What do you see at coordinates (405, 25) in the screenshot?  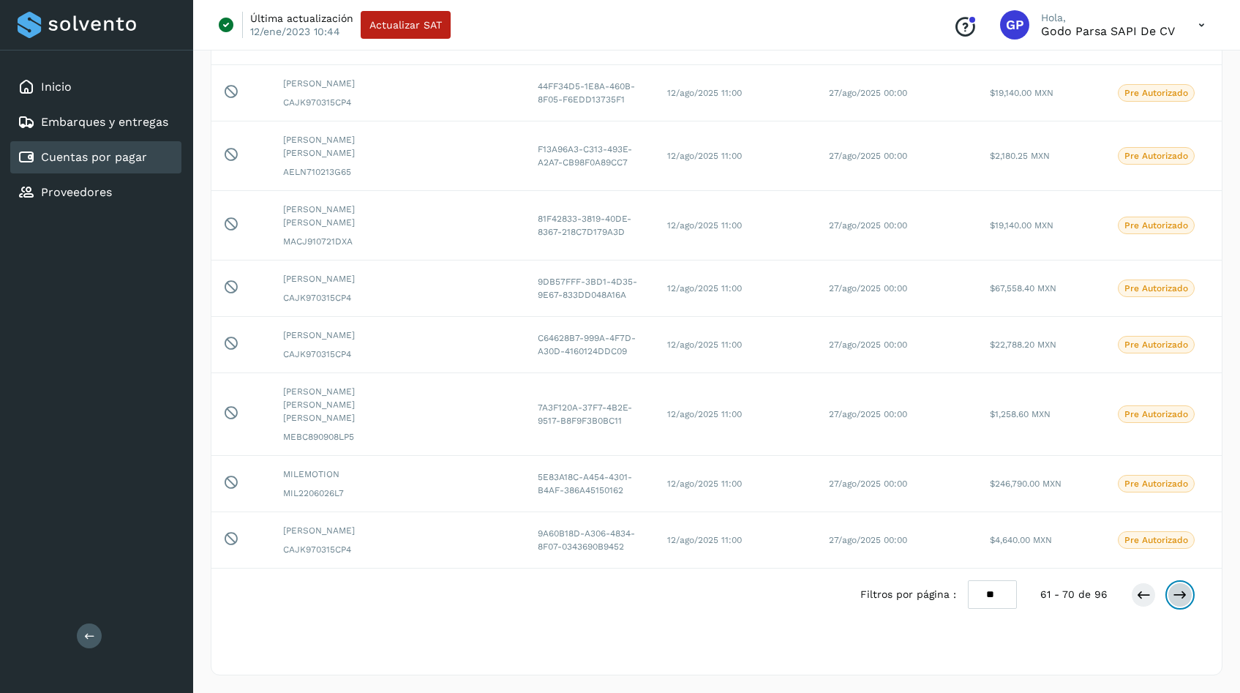 I see `button: Actualizar SAT` at bounding box center [405, 25].